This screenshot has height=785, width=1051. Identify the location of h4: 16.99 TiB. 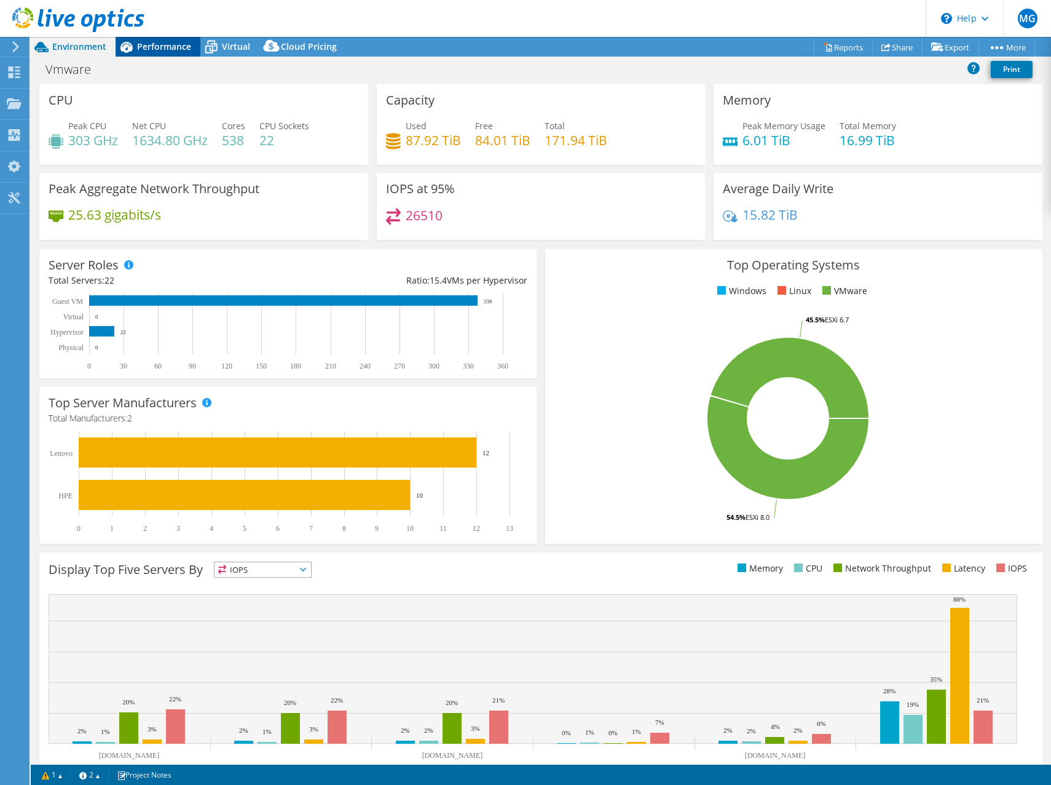
(868, 140).